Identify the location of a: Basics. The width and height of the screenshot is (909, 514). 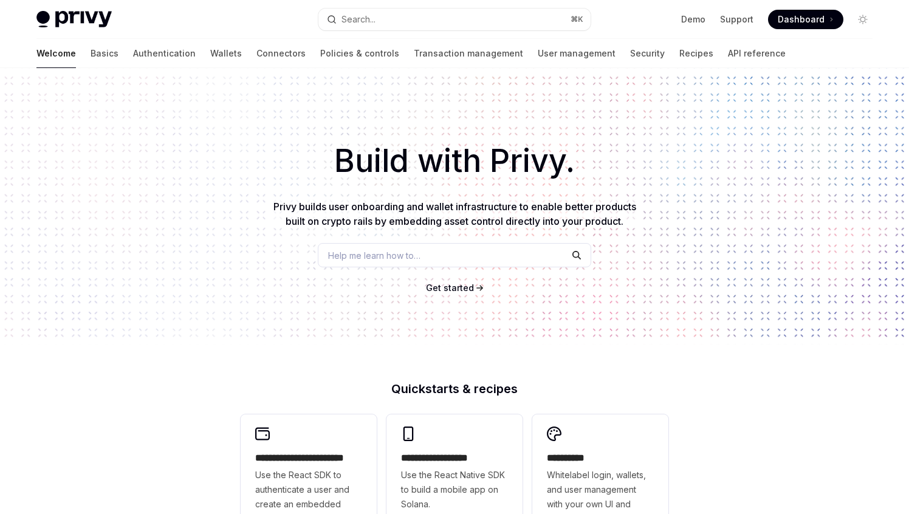
(105, 53).